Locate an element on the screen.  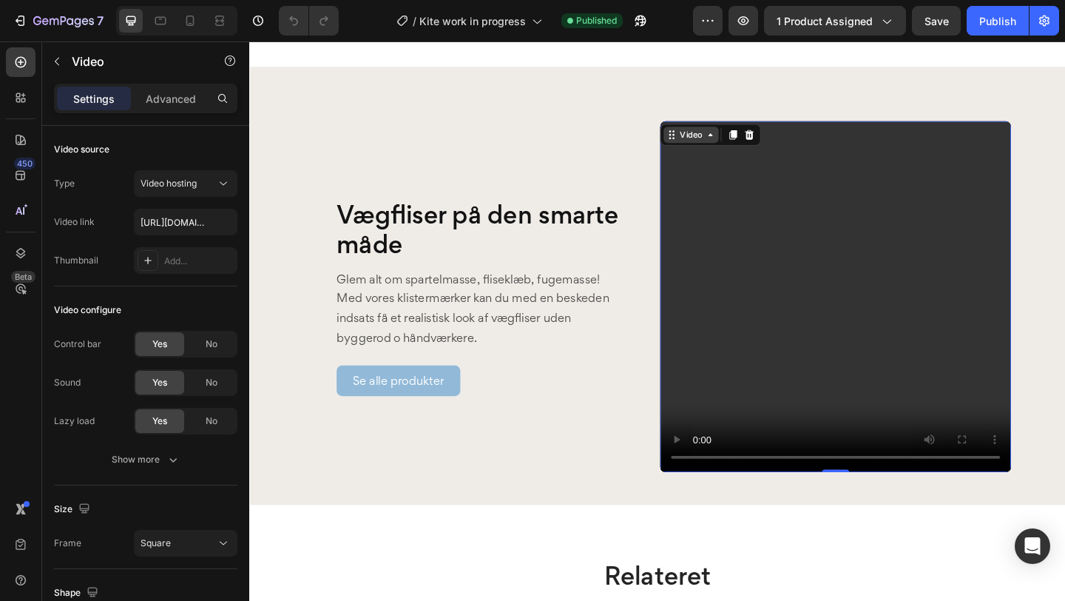
span: 1 product assigned is located at coordinates (825, 21).